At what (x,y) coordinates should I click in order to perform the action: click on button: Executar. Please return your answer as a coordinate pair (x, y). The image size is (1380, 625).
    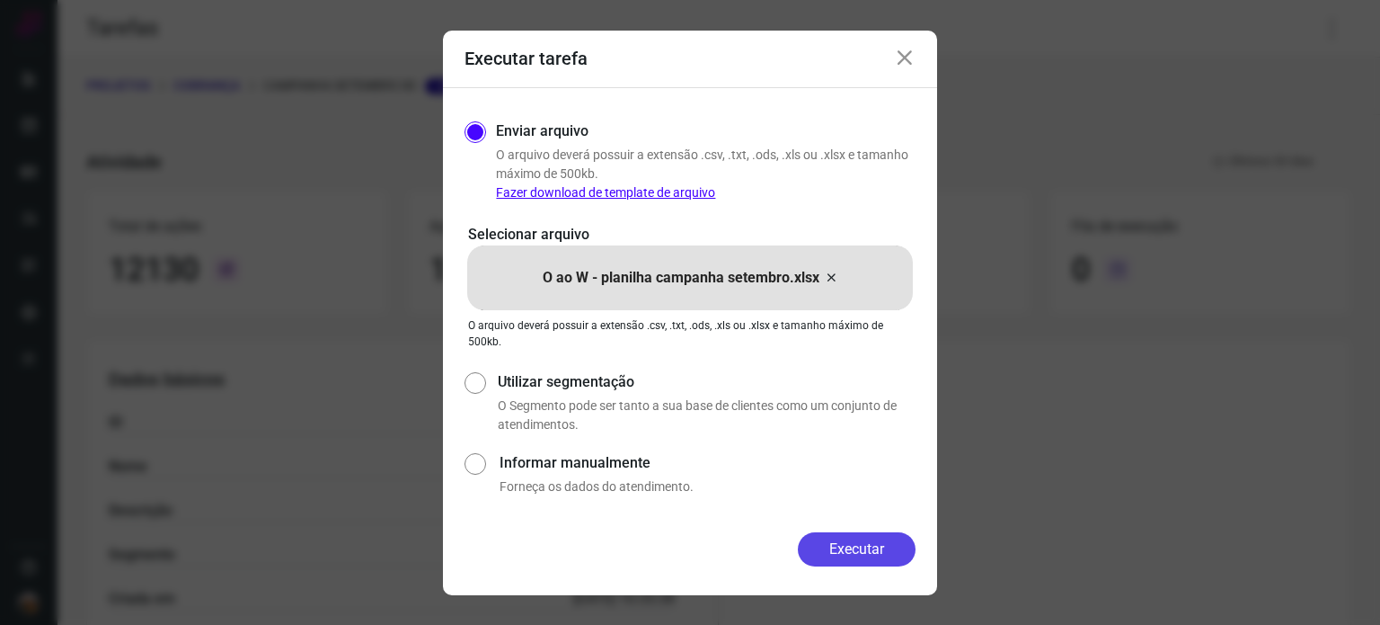
    Looking at the image, I should click on (856, 549).